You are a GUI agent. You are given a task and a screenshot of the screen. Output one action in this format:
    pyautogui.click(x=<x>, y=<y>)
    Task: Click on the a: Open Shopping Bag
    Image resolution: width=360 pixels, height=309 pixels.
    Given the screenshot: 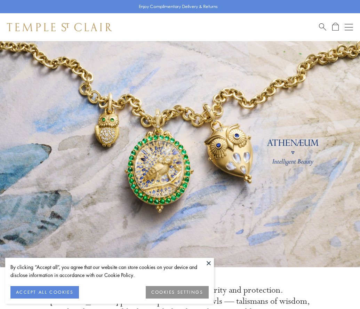 What is the action you would take?
    pyautogui.click(x=335, y=27)
    